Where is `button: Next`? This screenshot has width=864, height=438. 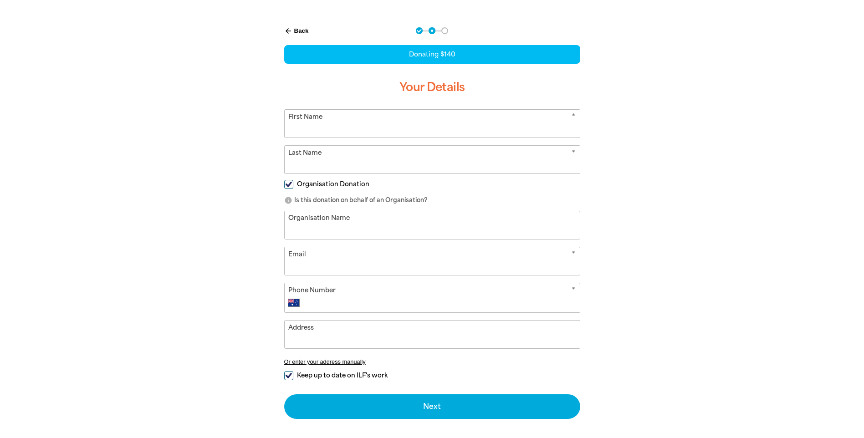
button: Next is located at coordinates (432, 407).